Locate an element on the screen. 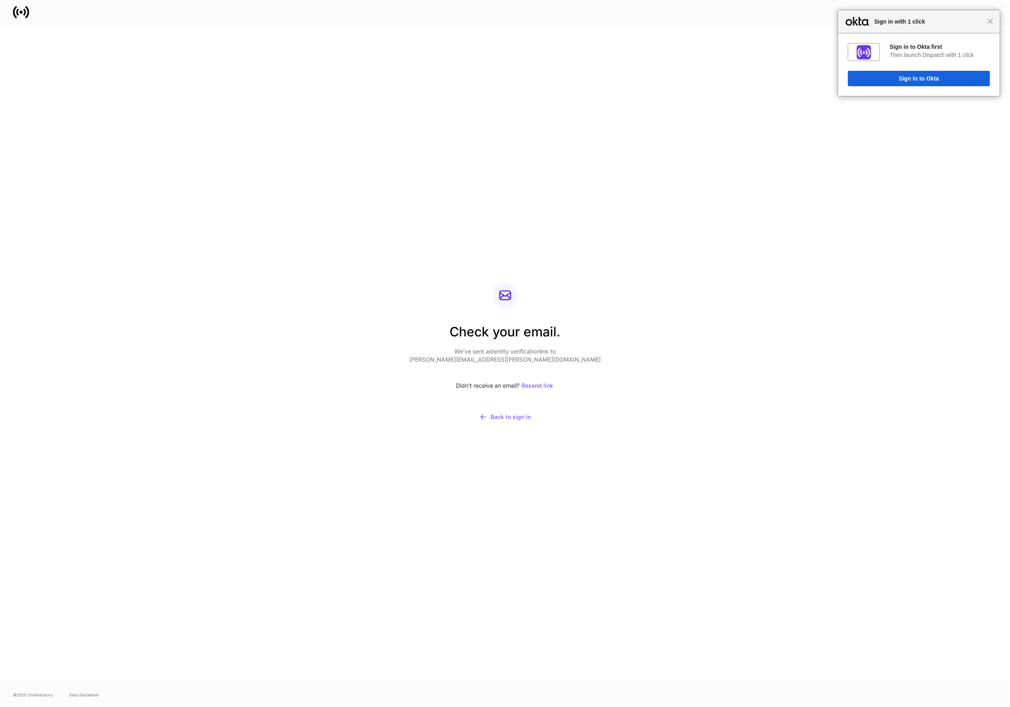 This screenshot has height=707, width=1010. div: Sign in to Okta first is located at coordinates (940, 47).